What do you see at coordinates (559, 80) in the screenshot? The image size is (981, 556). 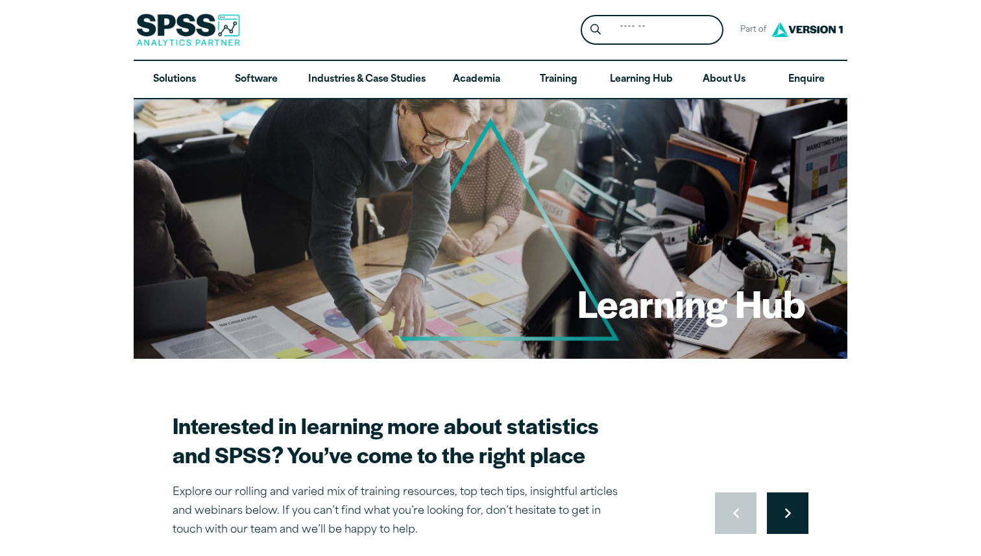 I see `a: Training` at bounding box center [559, 80].